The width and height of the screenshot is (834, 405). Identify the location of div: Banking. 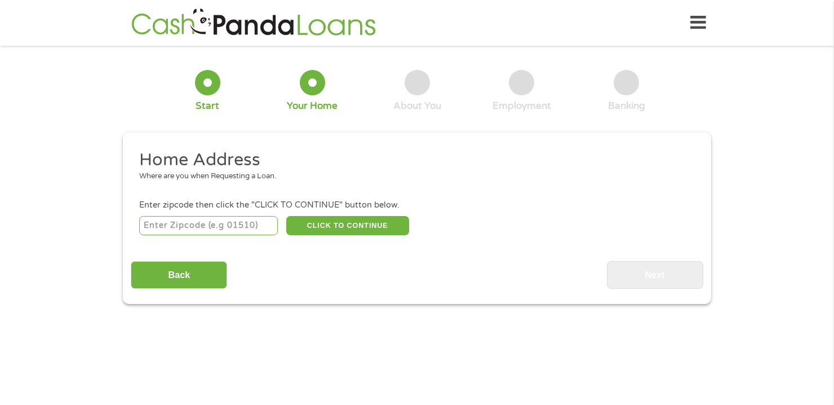
(626, 106).